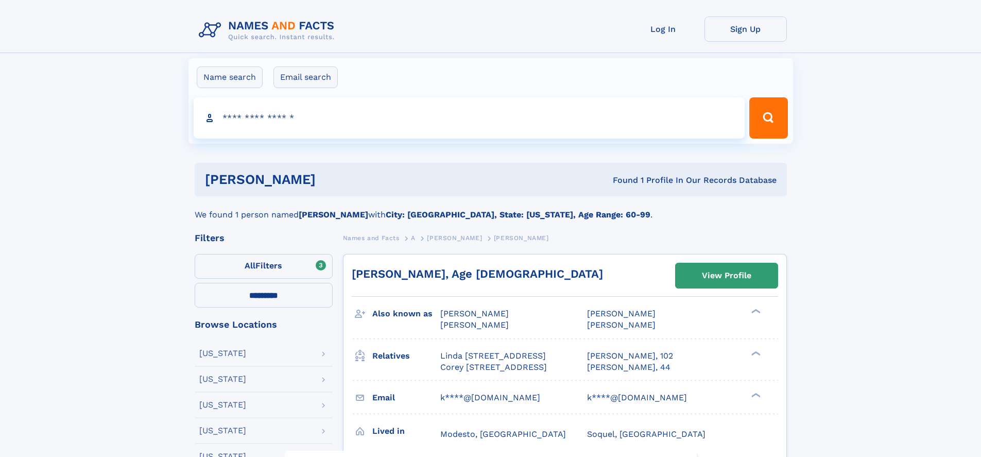 Image resolution: width=981 pixels, height=457 pixels. Describe the element at coordinates (269, 30) in the screenshot. I see `img: Logo Names and Facts` at that location.